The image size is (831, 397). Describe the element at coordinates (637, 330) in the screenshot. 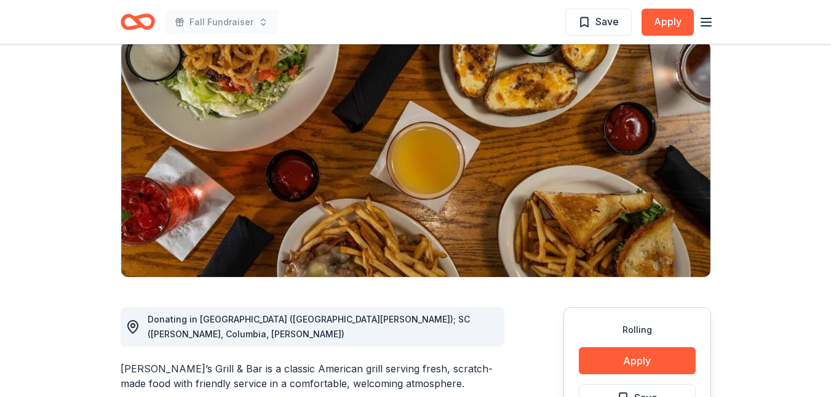

I see `div: Rolling` at that location.